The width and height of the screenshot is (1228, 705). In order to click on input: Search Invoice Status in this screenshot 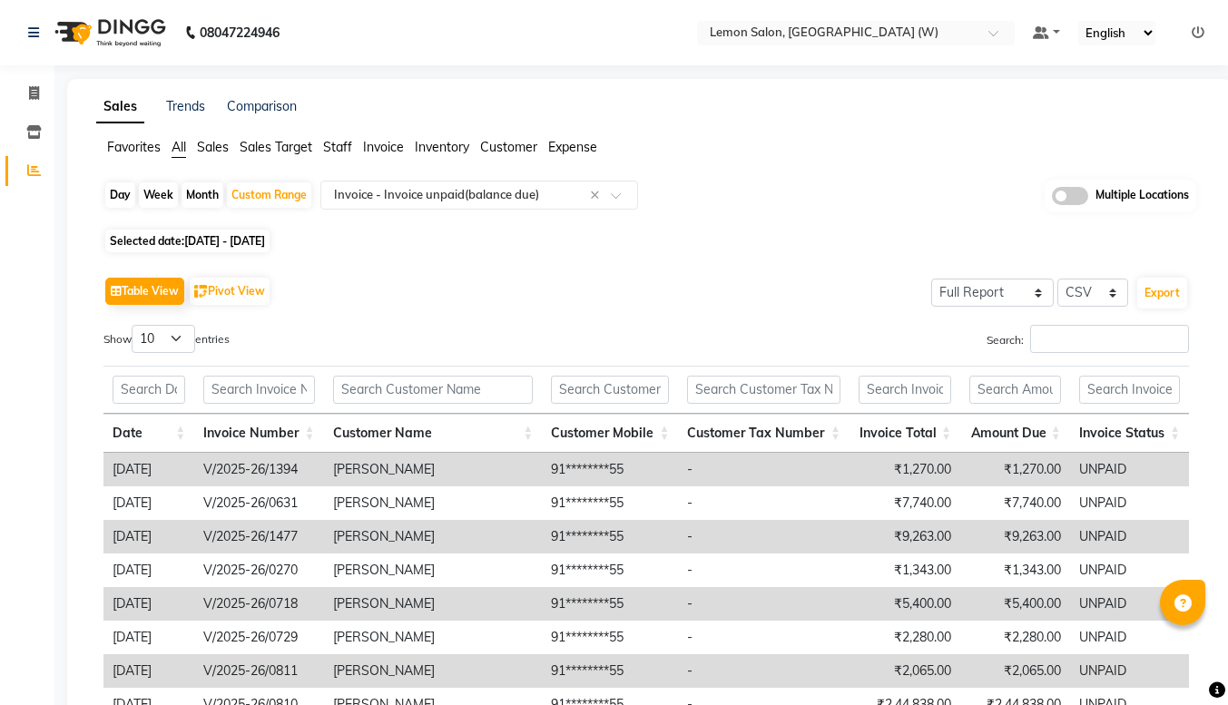, I will do `click(1129, 389)`.